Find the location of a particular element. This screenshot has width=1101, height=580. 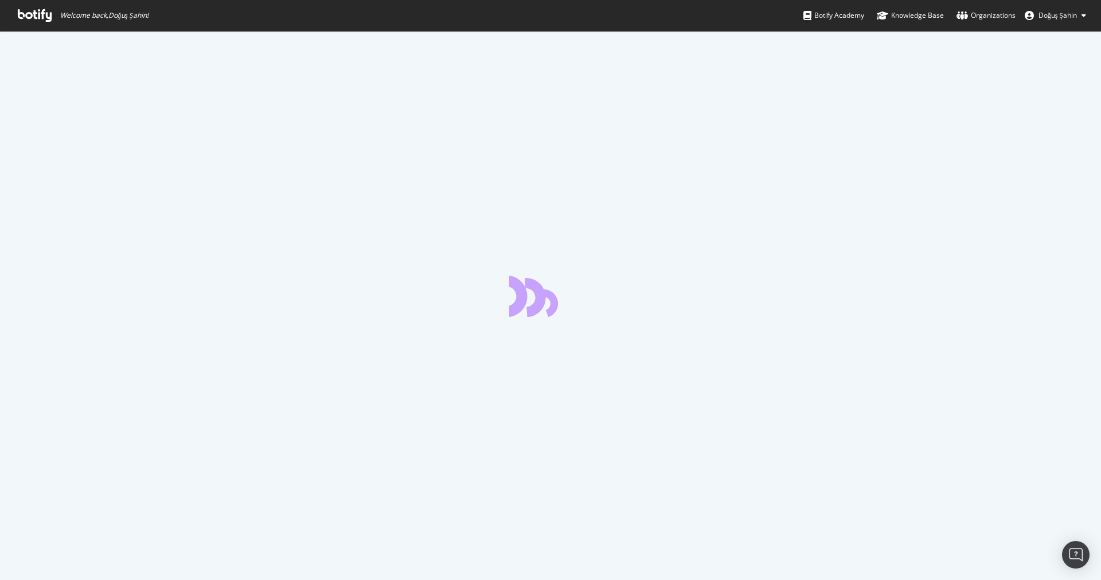

span: Welcome back, Doğuş Şahin ! is located at coordinates (104, 15).